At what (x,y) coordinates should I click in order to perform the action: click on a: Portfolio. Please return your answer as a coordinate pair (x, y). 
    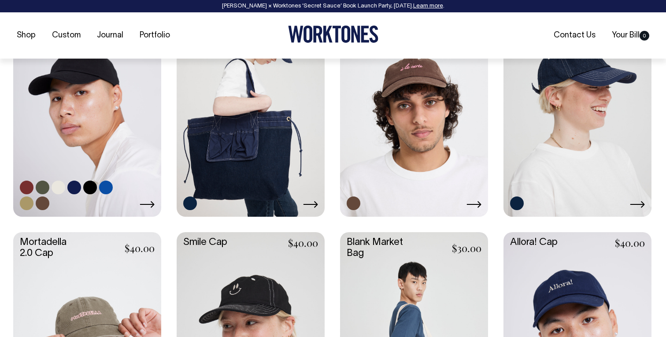
    Looking at the image, I should click on (155, 35).